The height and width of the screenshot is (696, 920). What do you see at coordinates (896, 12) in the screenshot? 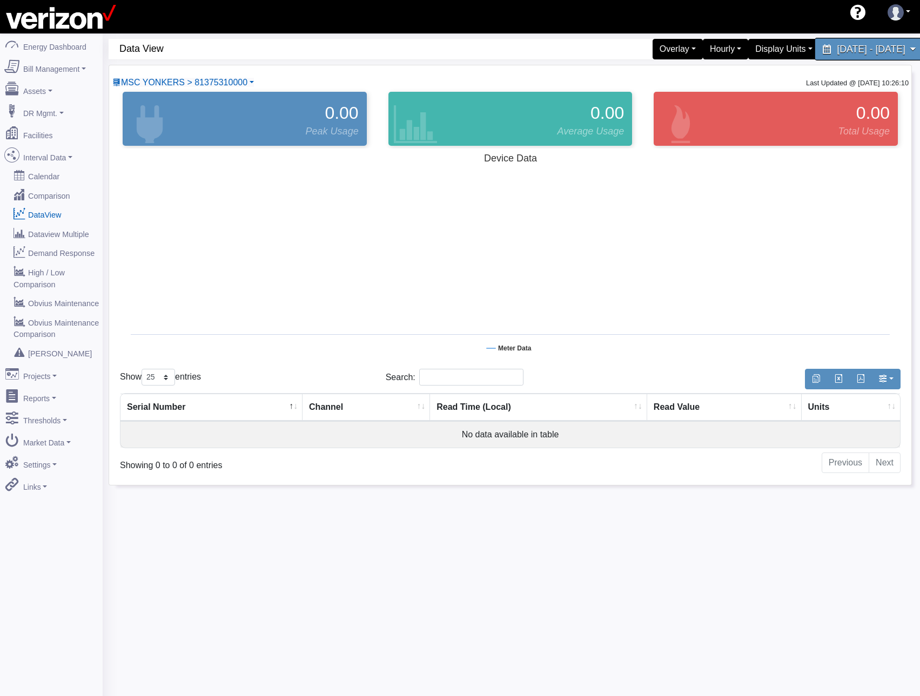
I see `img: user-3.svg` at bounding box center [896, 12].